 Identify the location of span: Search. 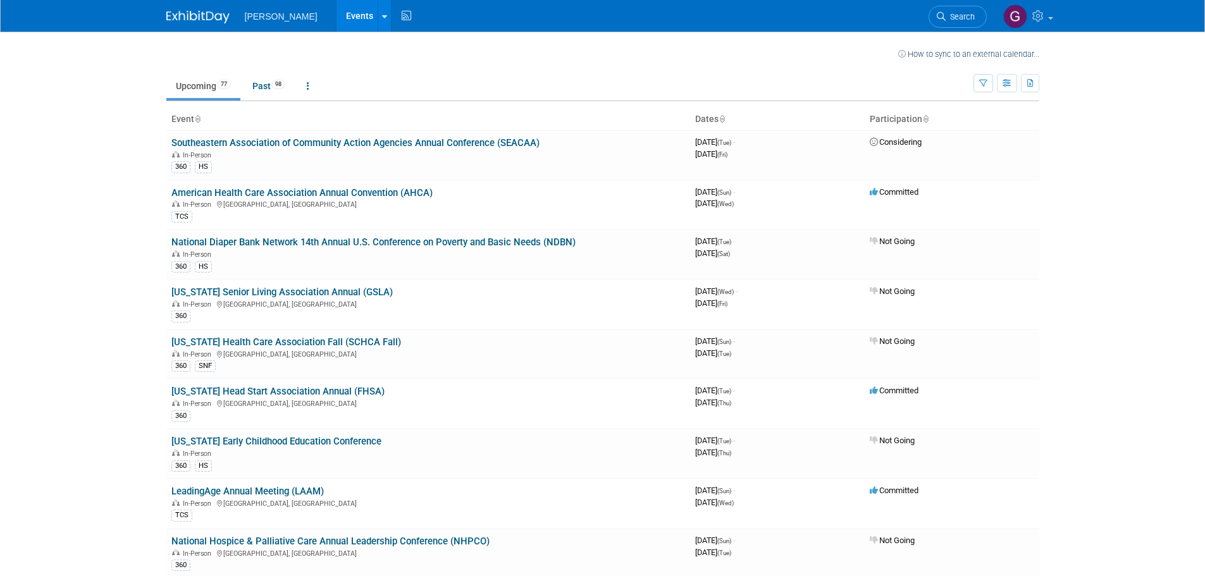
(961, 16).